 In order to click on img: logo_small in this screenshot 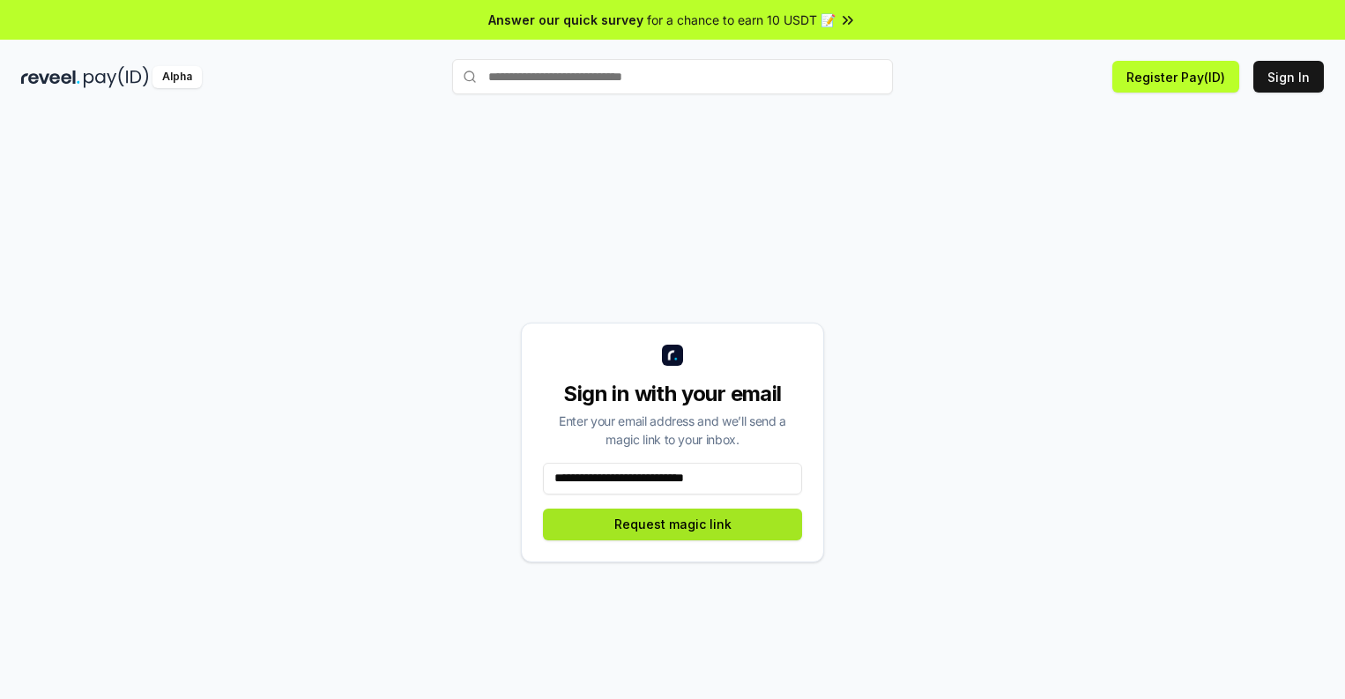, I will do `click(673, 355)`.